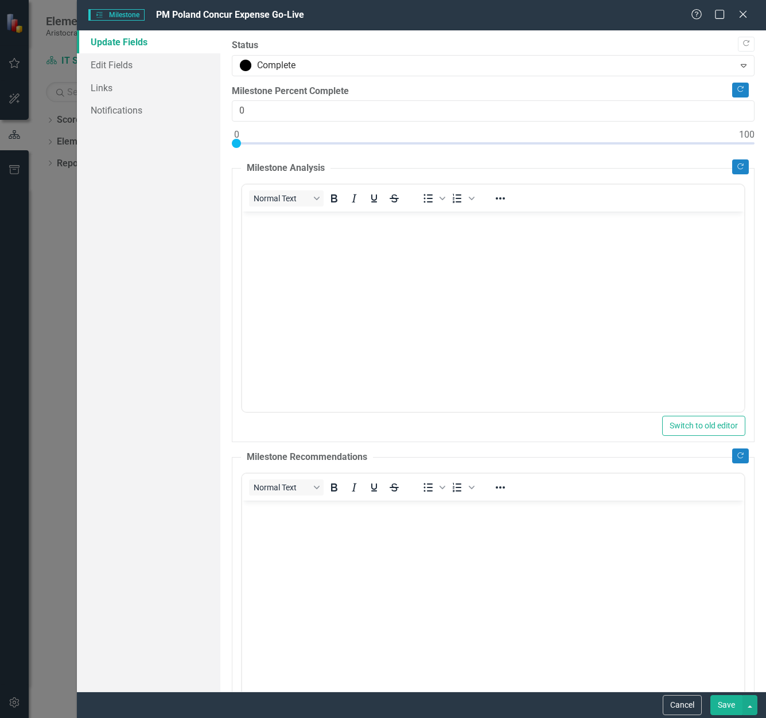  I want to click on a: Update Fields, so click(149, 42).